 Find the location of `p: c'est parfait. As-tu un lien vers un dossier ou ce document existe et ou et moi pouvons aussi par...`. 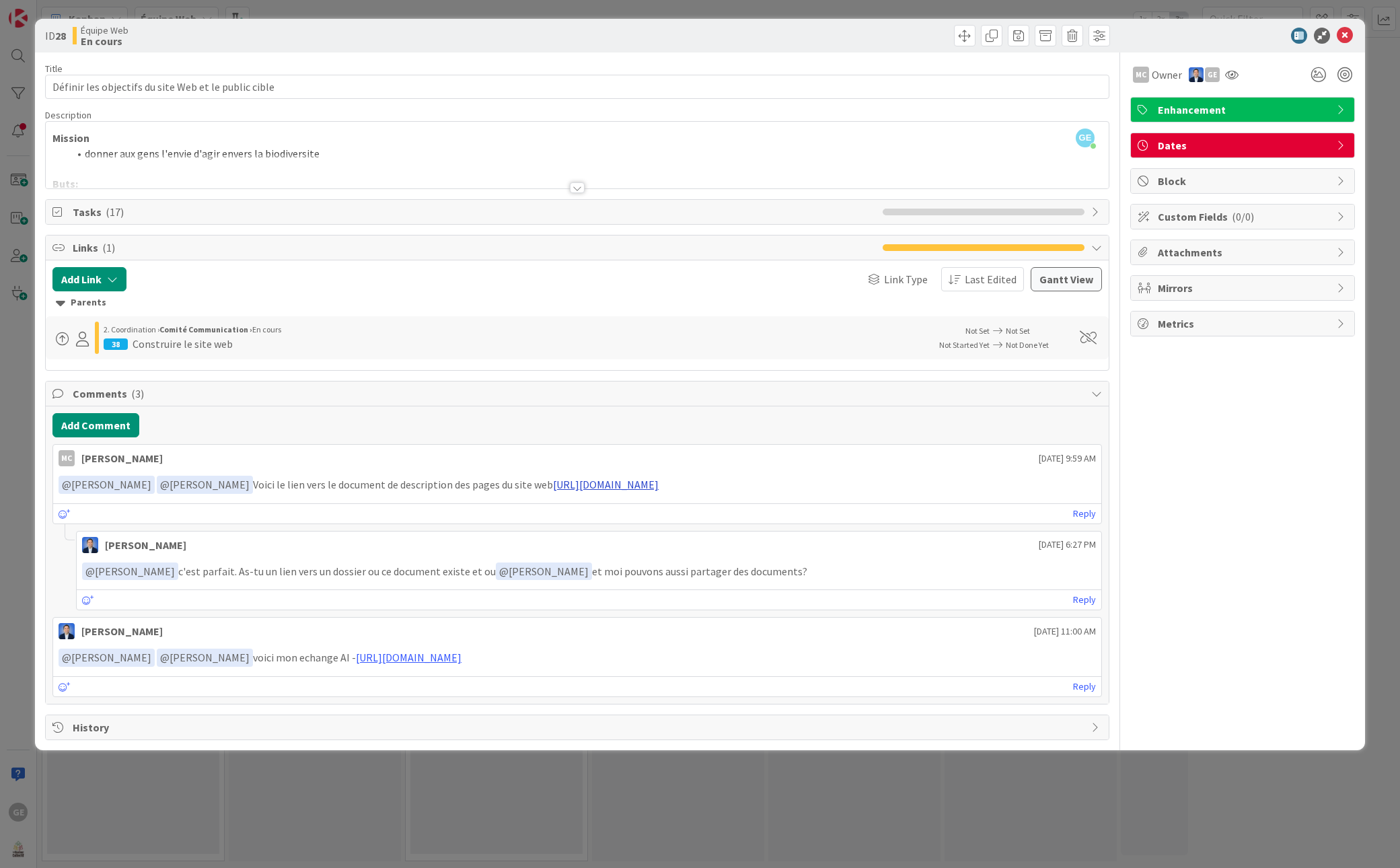

p: c'est parfait. As-tu un lien vers un dossier ou ce document existe et ou et moi pouvons aussi par... is located at coordinates (589, 571).